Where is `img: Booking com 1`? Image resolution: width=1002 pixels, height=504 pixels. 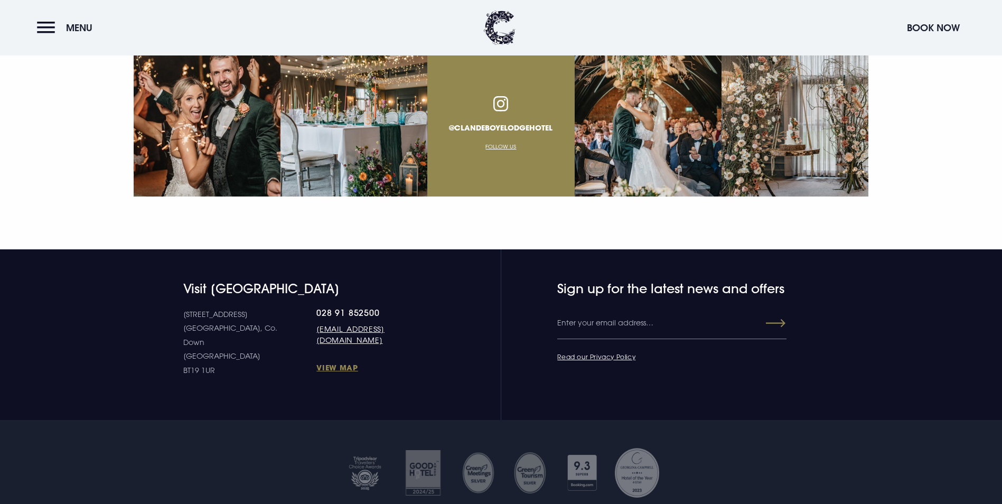
img: Booking com 1 is located at coordinates (582, 473).